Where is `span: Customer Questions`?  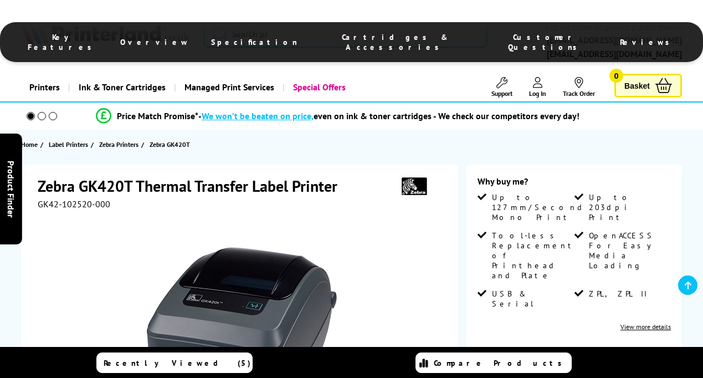
span: Customer Questions is located at coordinates (545, 42).